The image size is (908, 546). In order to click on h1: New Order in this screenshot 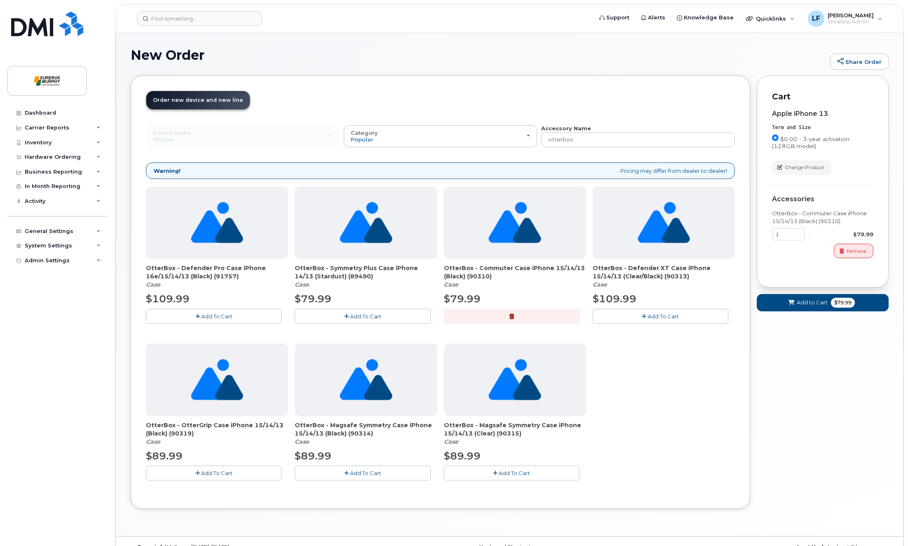, I will do `click(478, 55)`.